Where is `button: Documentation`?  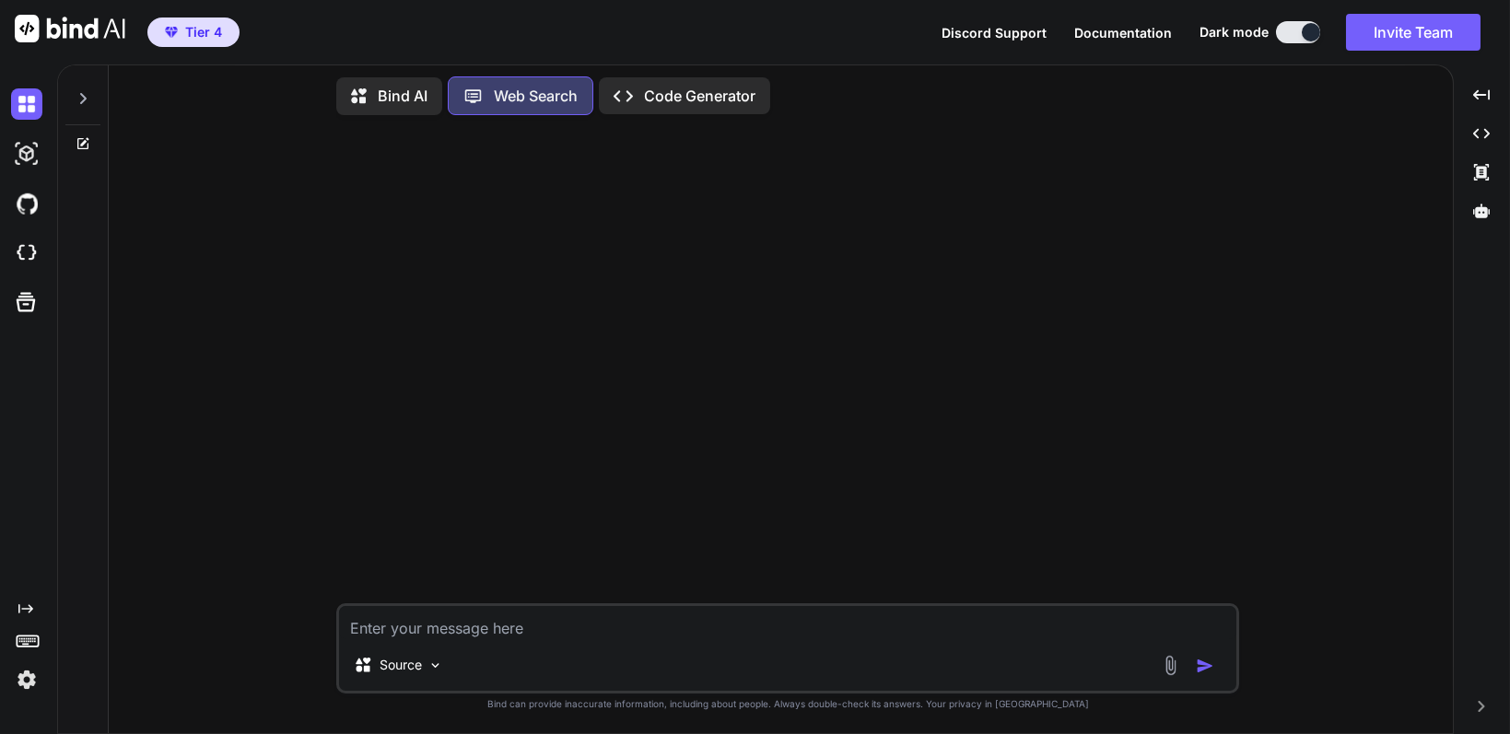 button: Documentation is located at coordinates (1123, 32).